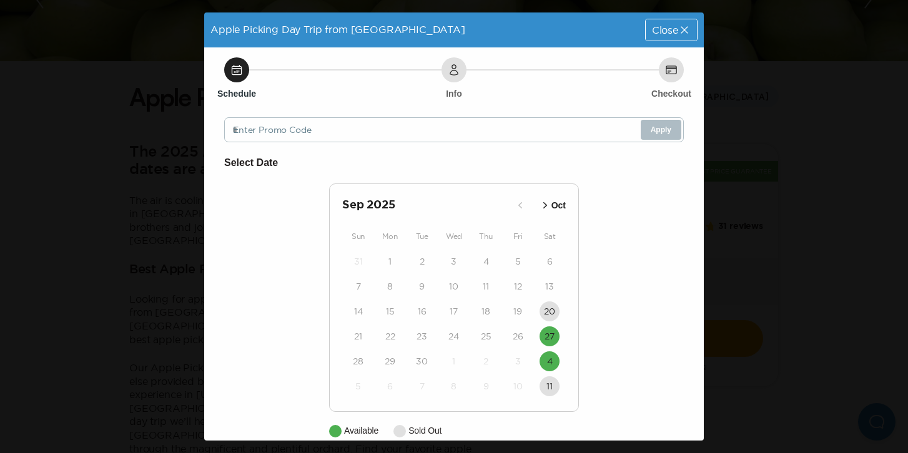  What do you see at coordinates (361, 431) in the screenshot?
I see `p: Available` at bounding box center [361, 431].